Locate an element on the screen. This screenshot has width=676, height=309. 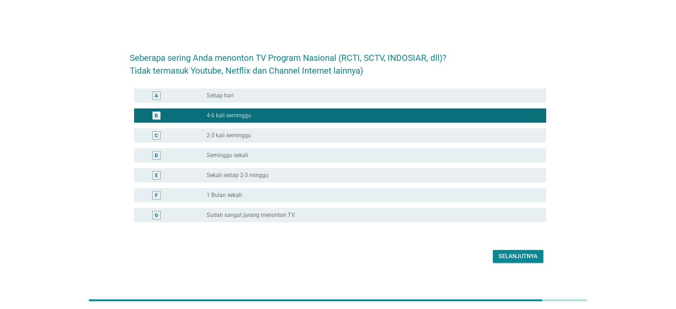
label: 1 Bulan sekali is located at coordinates (224, 195).